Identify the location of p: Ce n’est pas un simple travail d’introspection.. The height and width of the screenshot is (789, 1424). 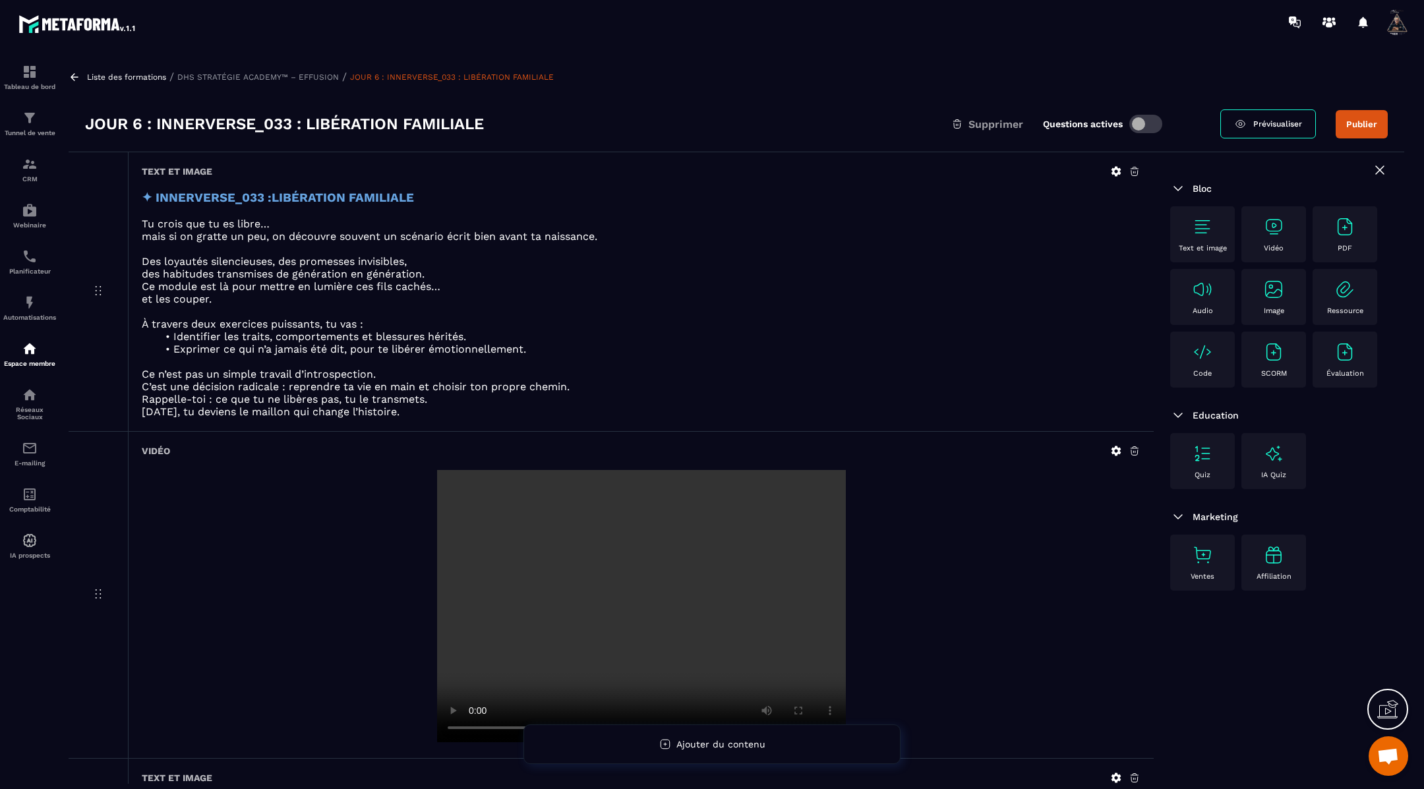
(641, 374).